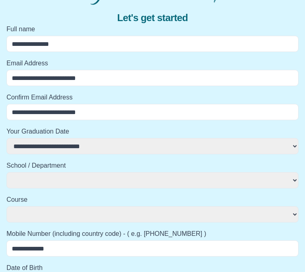 The width and height of the screenshot is (305, 272). What do you see at coordinates (152, 131) in the screenshot?
I see `label: Your Graduation Date` at bounding box center [152, 131].